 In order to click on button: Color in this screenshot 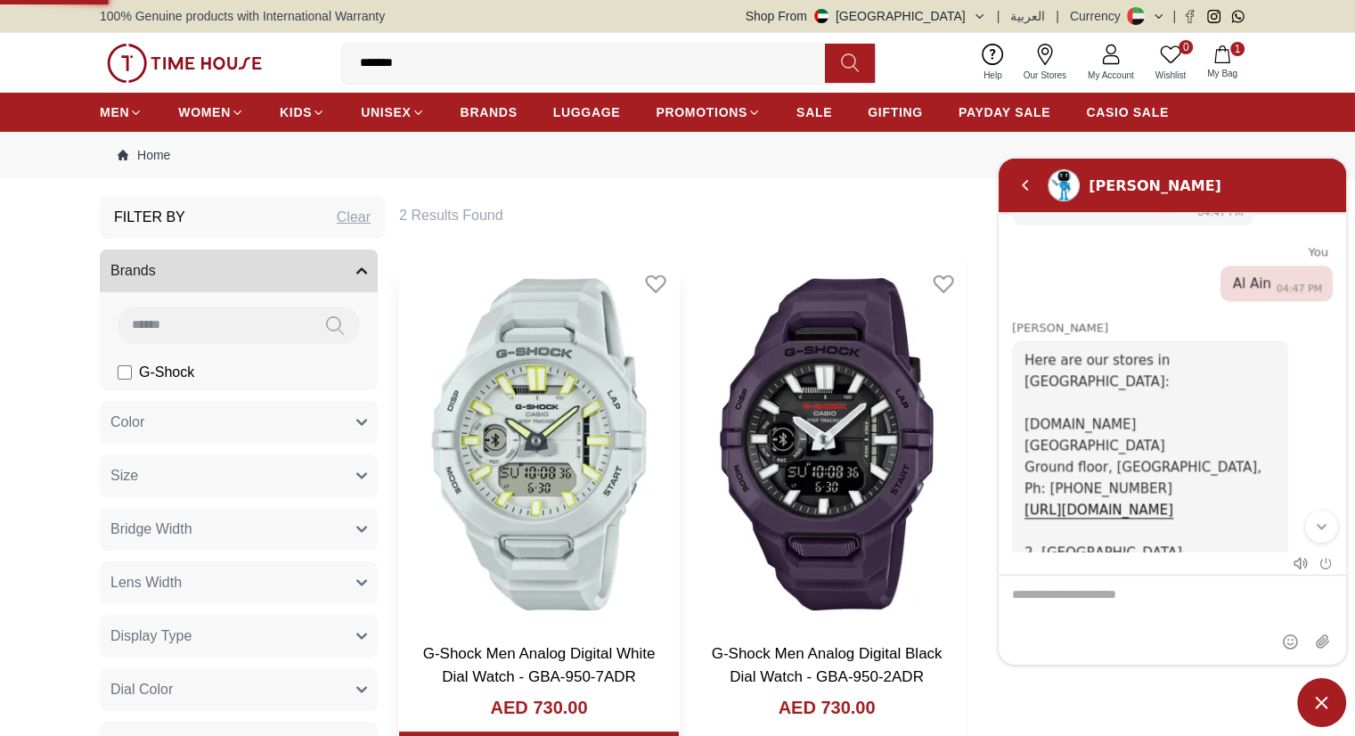, I will do `click(239, 422)`.